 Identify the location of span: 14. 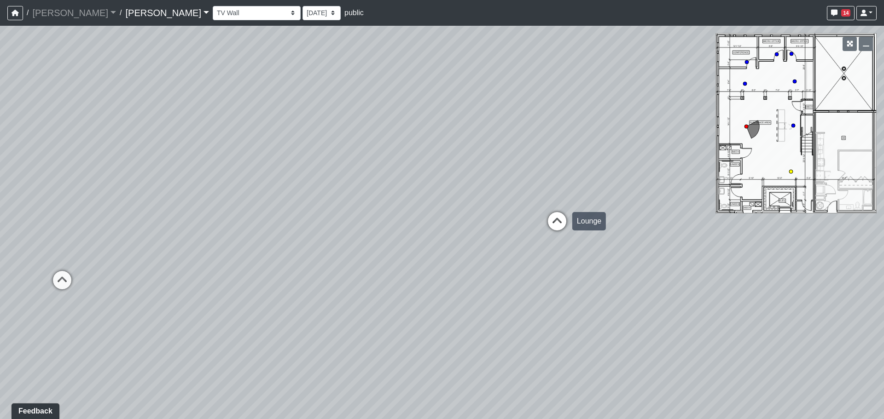
(846, 13).